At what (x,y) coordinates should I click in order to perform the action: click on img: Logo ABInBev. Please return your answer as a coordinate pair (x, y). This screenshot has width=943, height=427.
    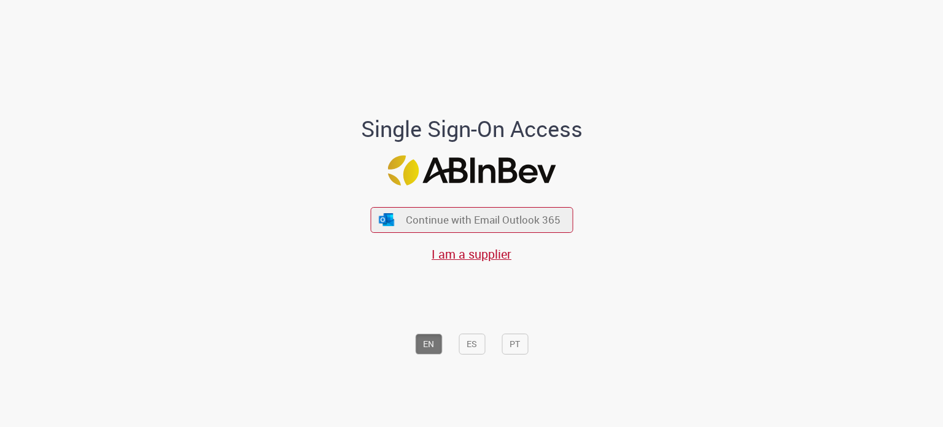
    Looking at the image, I should click on (472, 170).